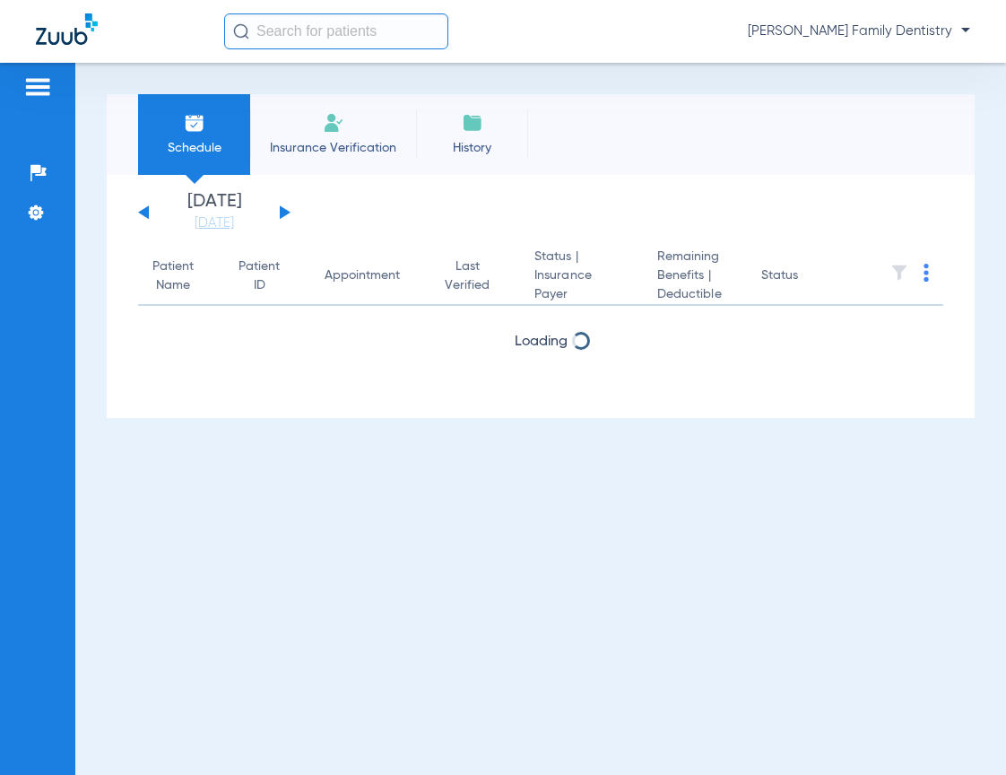  What do you see at coordinates (333, 148) in the screenshot?
I see `span: Insurance Verification` at bounding box center [333, 148].